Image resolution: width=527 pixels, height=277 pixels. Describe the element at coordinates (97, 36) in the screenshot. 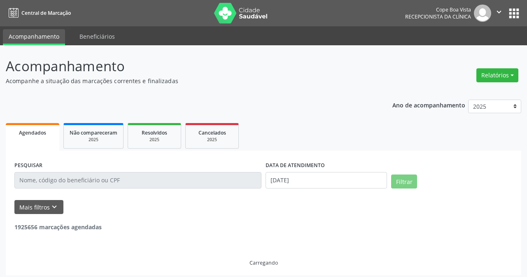

I see `a: Beneficiários` at that location.